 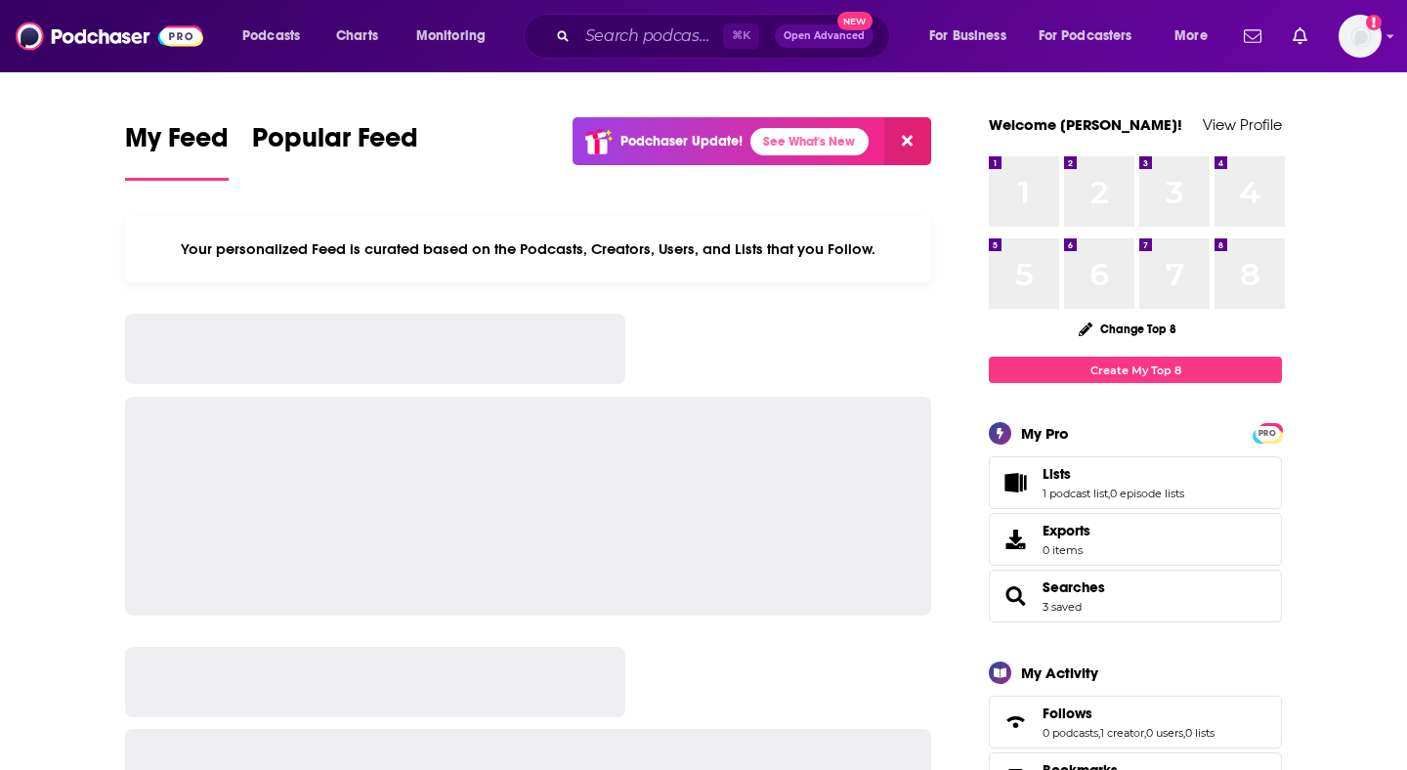 What do you see at coordinates (527, 249) in the screenshot?
I see `div: Your personalized Feed is curated based on the Podcasts, Creators, Users, and Lists that you Follow.` at bounding box center [527, 249].